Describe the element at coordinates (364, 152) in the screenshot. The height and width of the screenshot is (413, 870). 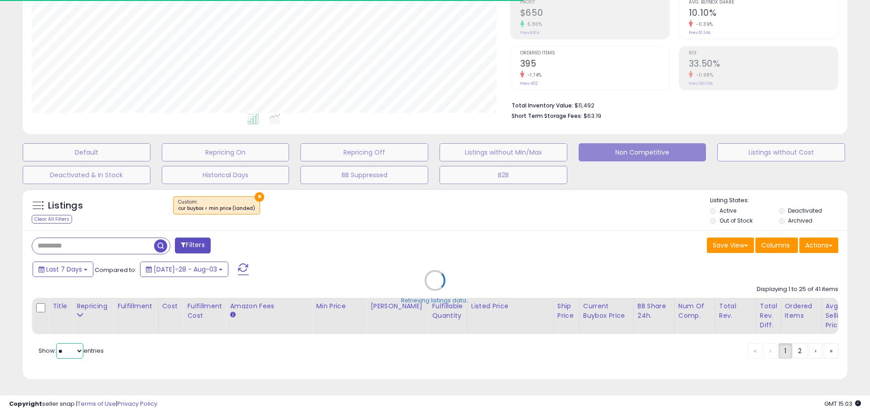
I see `button: Repricing Off` at that location.